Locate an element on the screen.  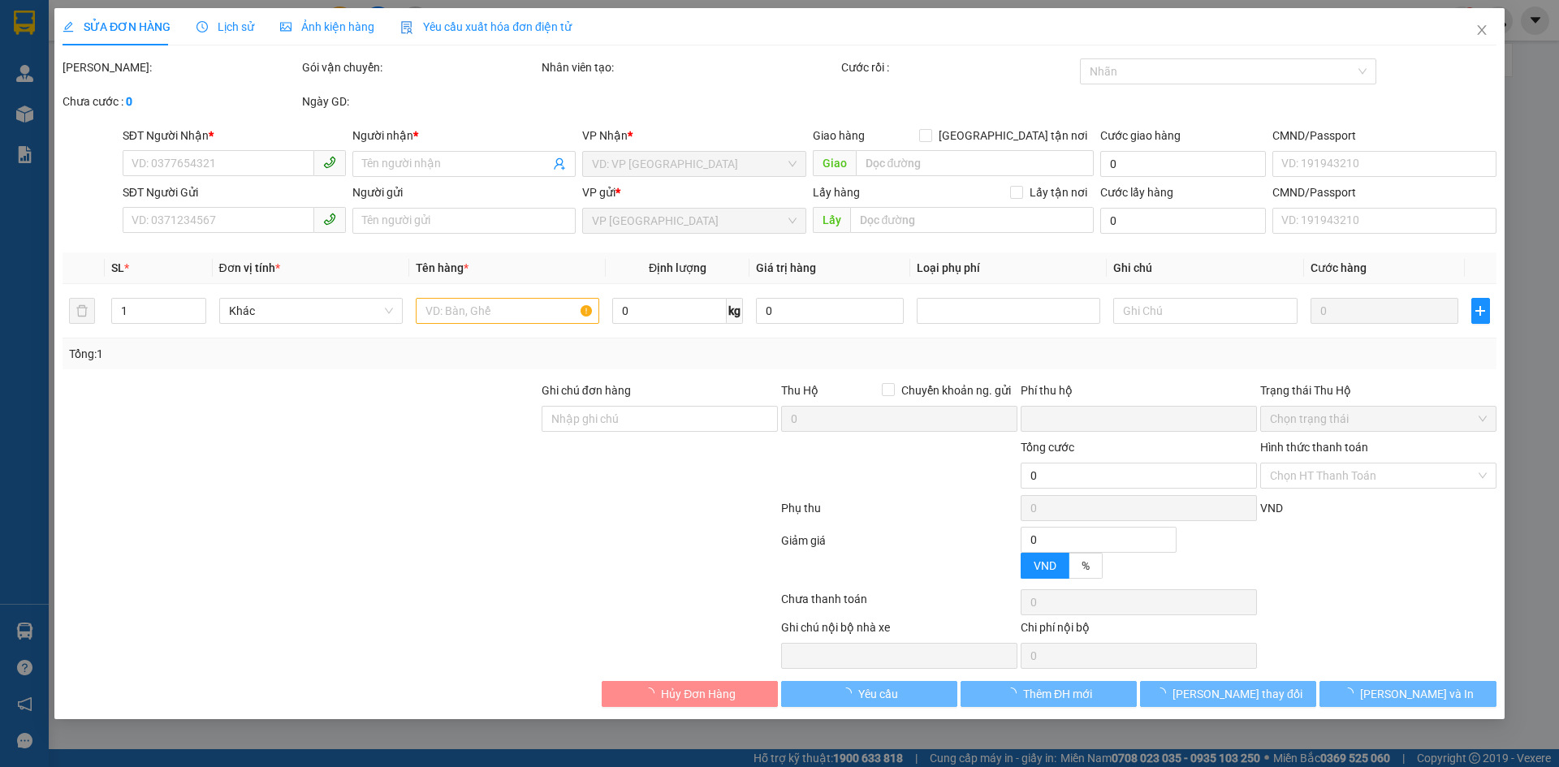
div: Gói vận chuyển: is located at coordinates (420, 67).